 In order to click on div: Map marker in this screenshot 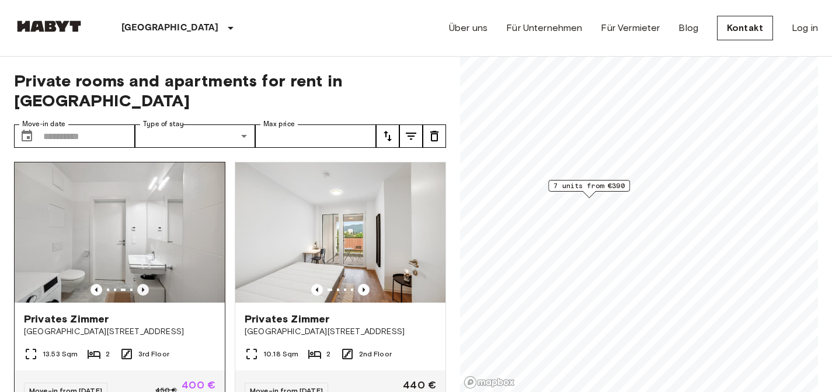, I will do `click(589, 189)`.